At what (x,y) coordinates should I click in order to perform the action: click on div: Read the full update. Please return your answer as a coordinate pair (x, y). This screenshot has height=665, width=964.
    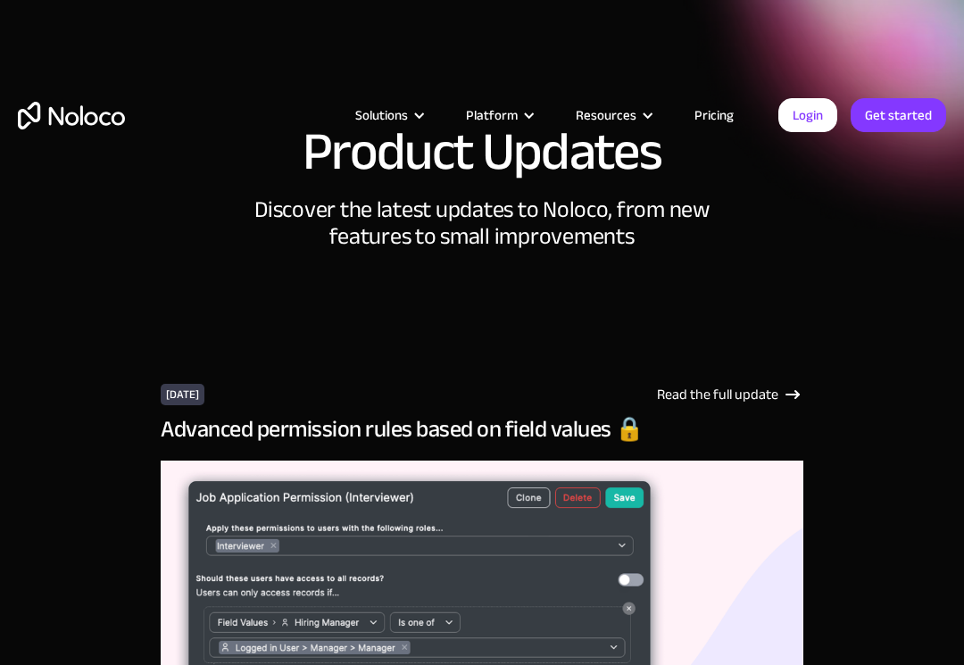
    Looking at the image, I should click on (718, 395).